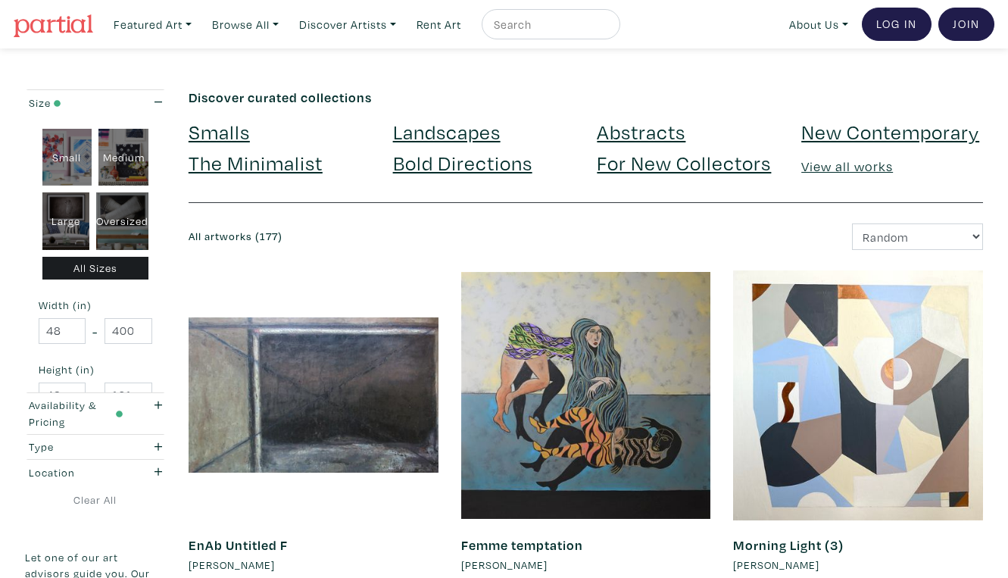  What do you see at coordinates (76, 473) in the screenshot?
I see `div: Location` at bounding box center [76, 473].